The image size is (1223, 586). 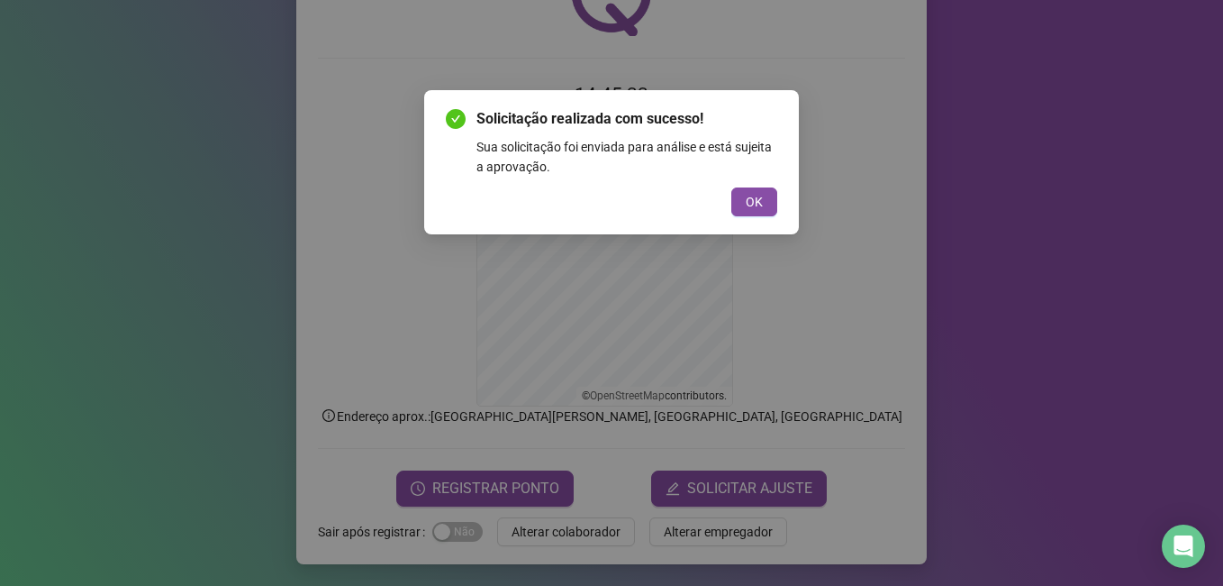 I want to click on span: OK, so click(x=754, y=202).